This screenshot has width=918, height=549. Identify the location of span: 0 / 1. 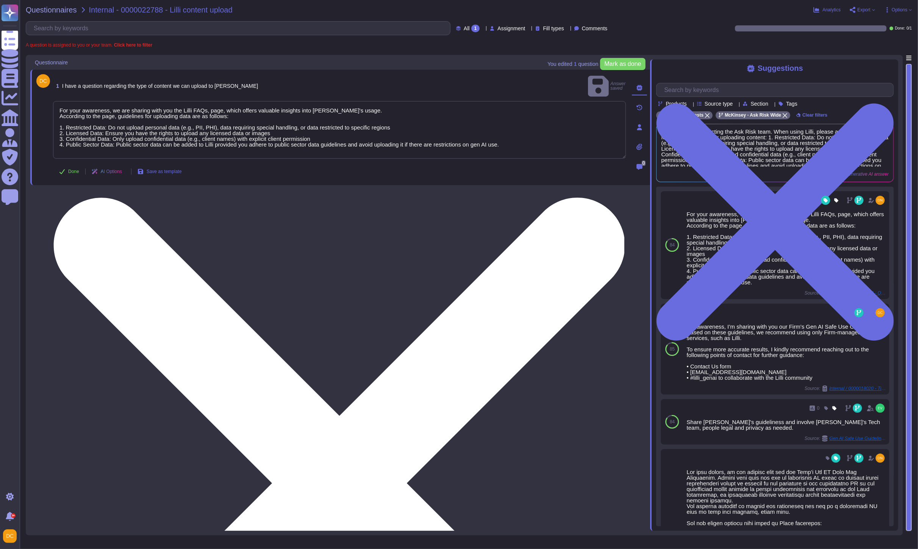
(909, 28).